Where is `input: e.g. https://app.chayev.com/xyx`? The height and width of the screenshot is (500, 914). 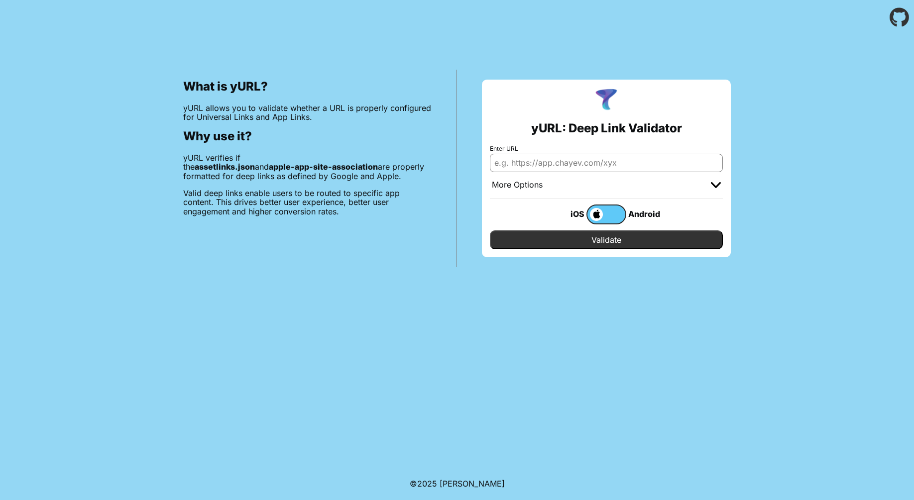
input: e.g. https://app.chayev.com/xyx is located at coordinates (606, 163).